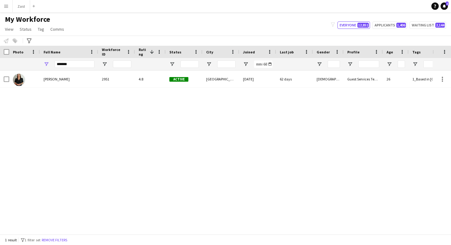 This screenshot has width=451, height=245. What do you see at coordinates (209, 52) in the screenshot?
I see `span: City` at bounding box center [209, 52].